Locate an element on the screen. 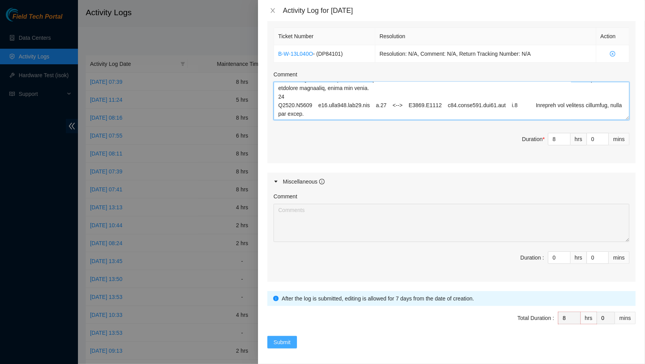 This screenshot has height=364, width=645. button: Close is located at coordinates (273, 11).